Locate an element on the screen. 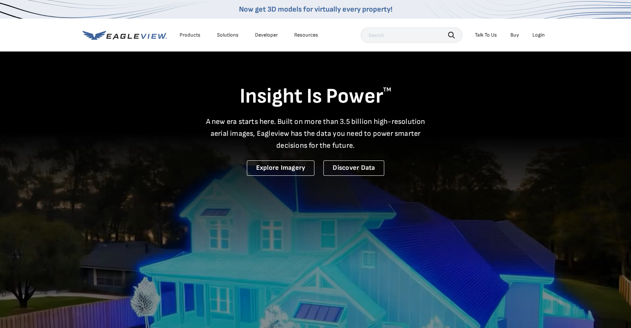  a: Explore Imagery is located at coordinates (281, 168).